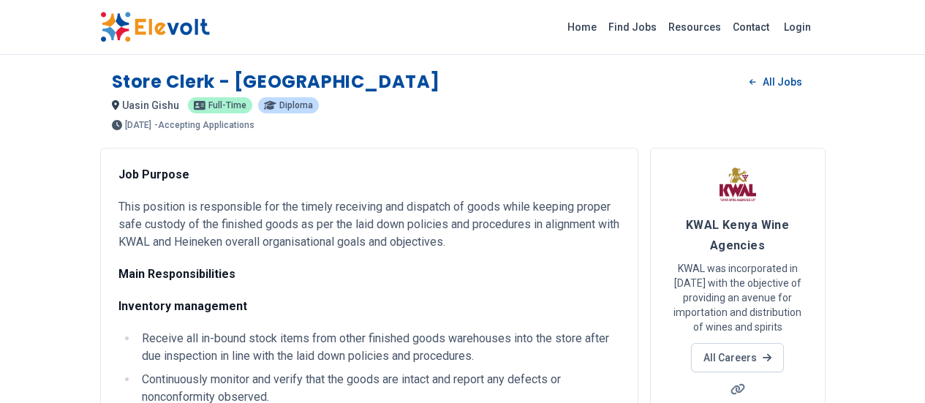 This screenshot has height=403, width=925. I want to click on span: Diploma, so click(296, 105).